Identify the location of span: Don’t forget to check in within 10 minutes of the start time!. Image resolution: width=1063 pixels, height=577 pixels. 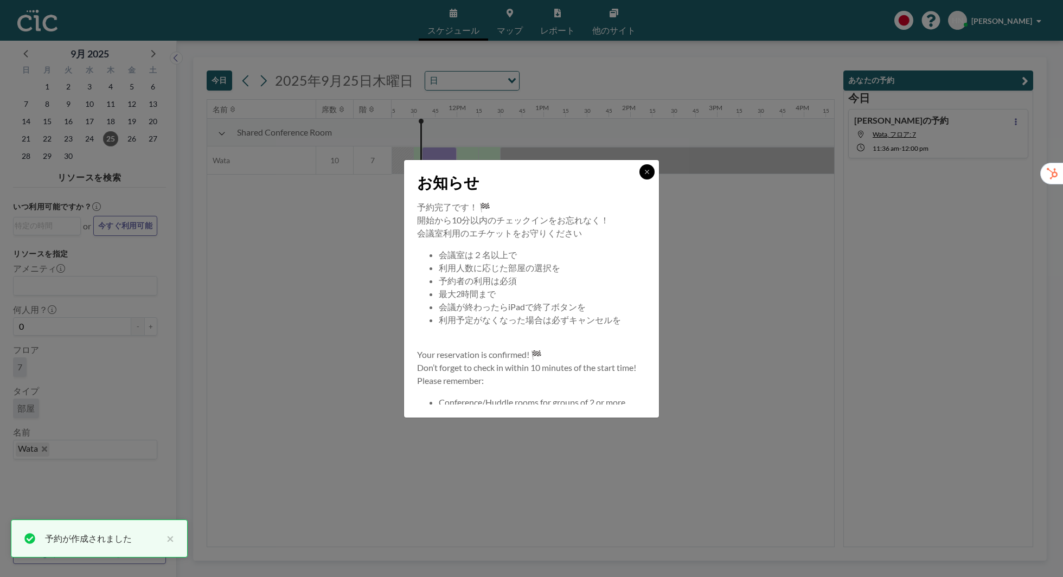
(527, 367).